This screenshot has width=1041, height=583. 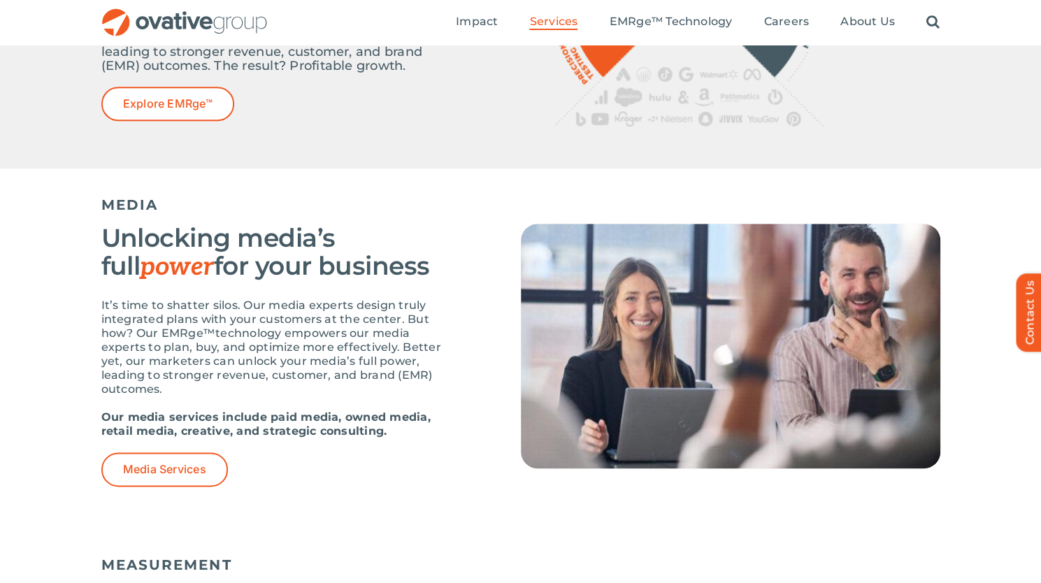 What do you see at coordinates (521, 565) in the screenshot?
I see `h5: MEASUREMENT` at bounding box center [521, 565].